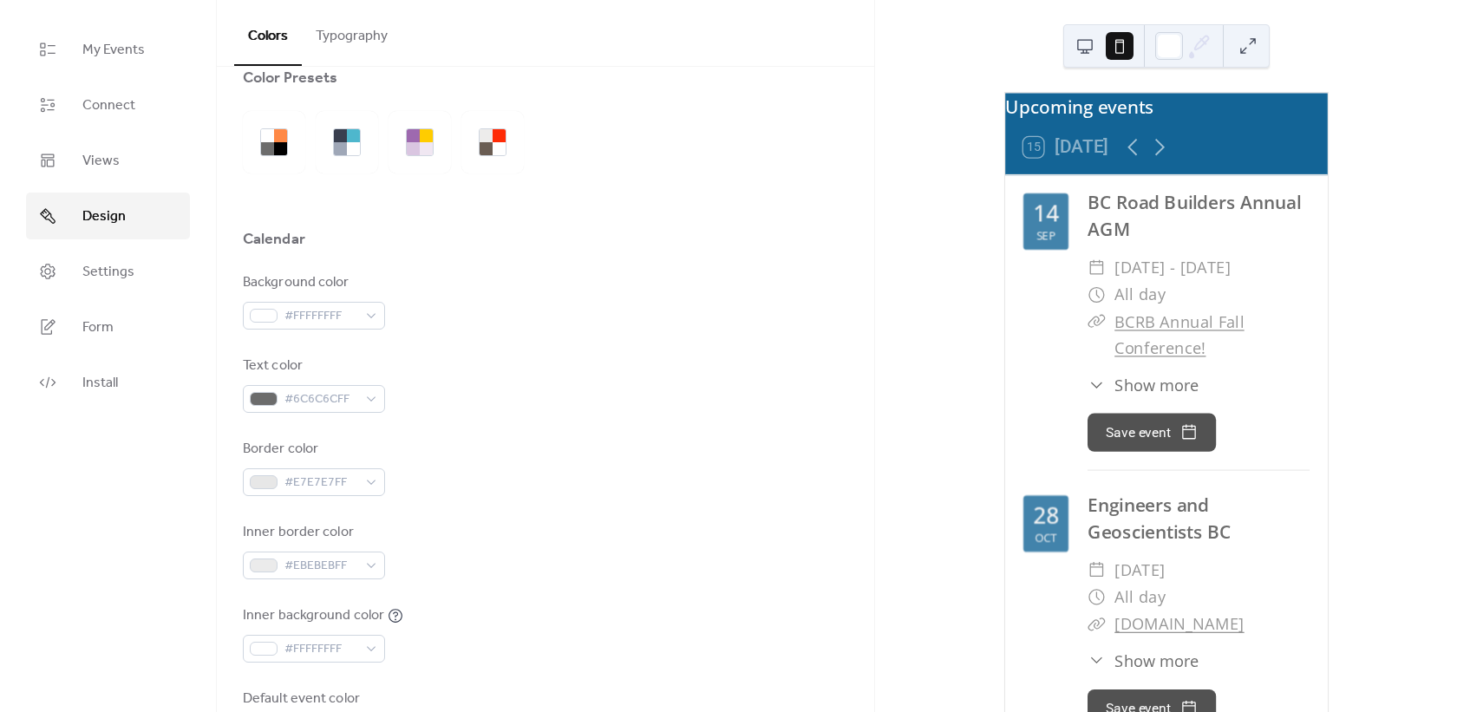 The width and height of the screenshot is (1457, 712). Describe the element at coordinates (108, 271) in the screenshot. I see `a: Settings` at that location.